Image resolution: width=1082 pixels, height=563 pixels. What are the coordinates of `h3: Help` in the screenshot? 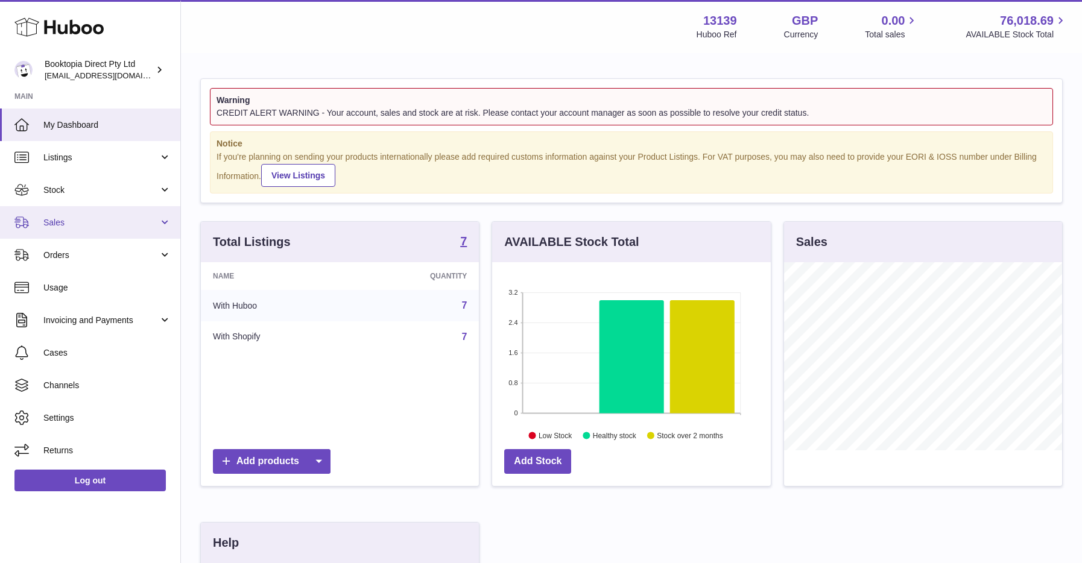 It's located at (225, 543).